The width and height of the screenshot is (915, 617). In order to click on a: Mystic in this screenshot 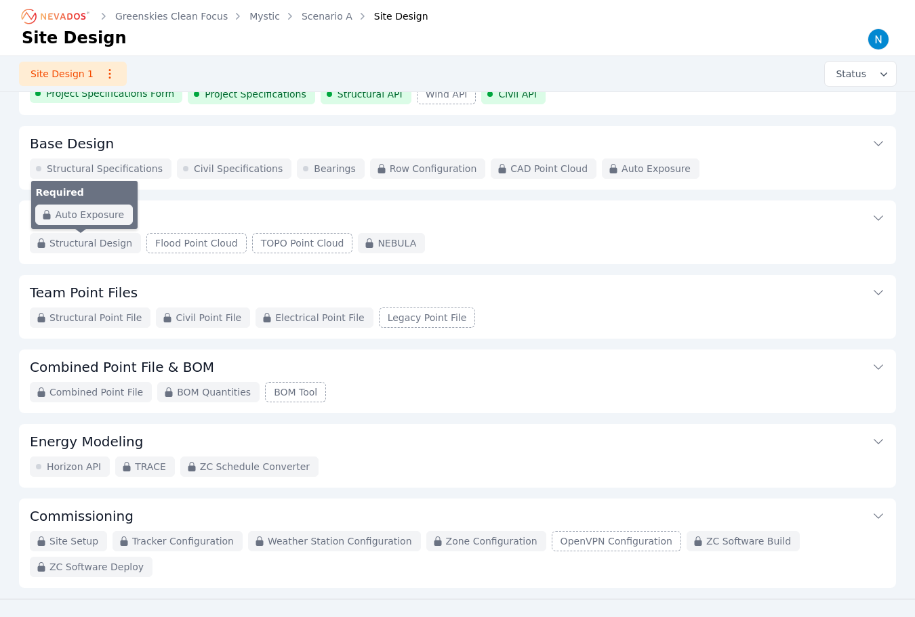, I will do `click(264, 16)`.